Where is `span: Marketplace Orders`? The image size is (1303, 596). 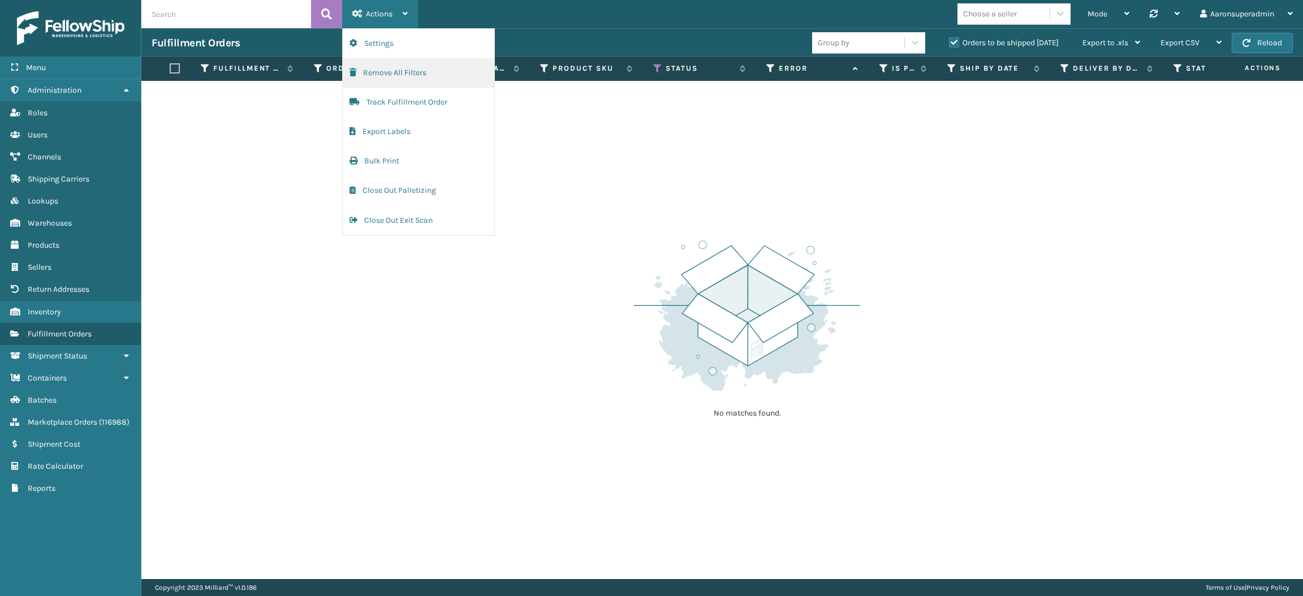
span: Marketplace Orders is located at coordinates (62, 422).